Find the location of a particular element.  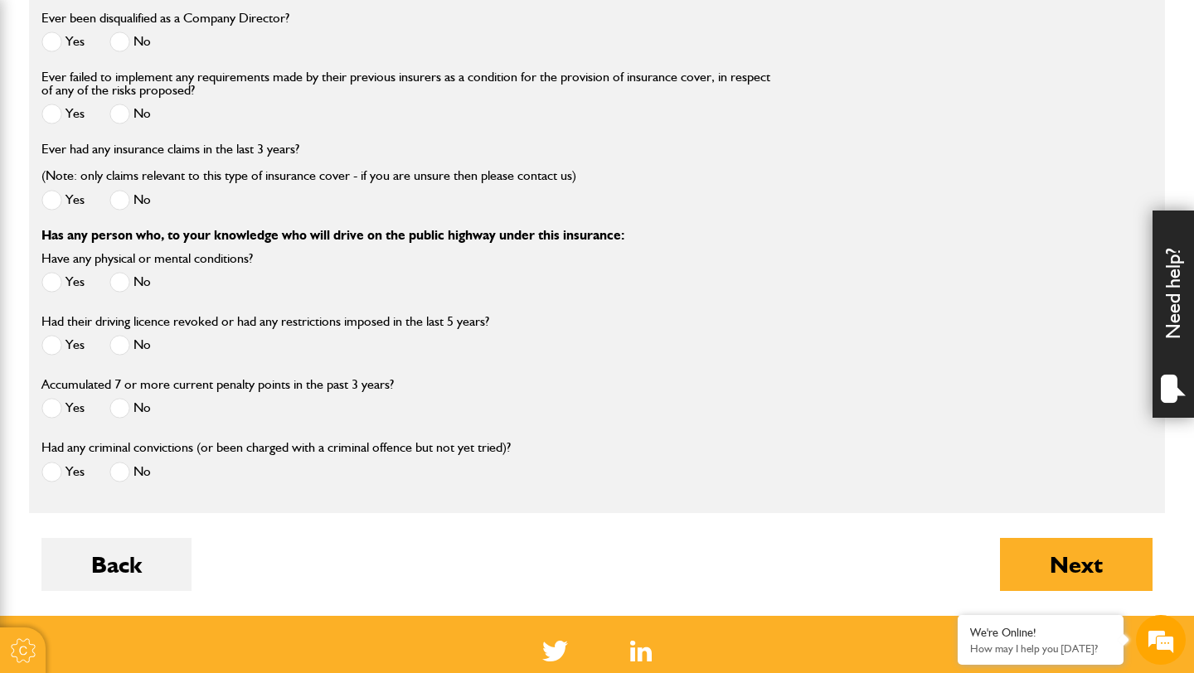

button: Back is located at coordinates (116, 565).